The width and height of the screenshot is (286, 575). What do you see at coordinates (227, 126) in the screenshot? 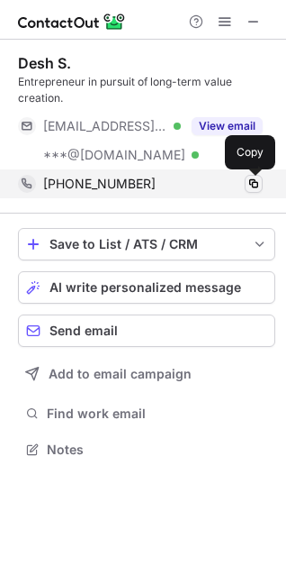
I see `button: Reveal Button` at bounding box center [227, 126].